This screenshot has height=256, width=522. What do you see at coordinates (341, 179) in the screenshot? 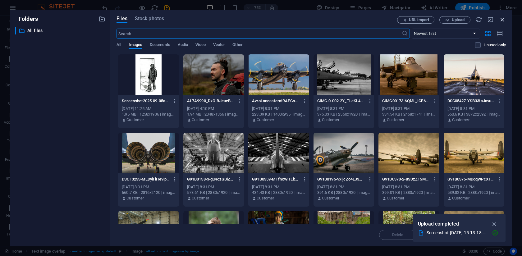
I see `p: G91B0195-9xijcZo4LJ3mWYe_kaqusA.jpg` at bounding box center [341, 179].